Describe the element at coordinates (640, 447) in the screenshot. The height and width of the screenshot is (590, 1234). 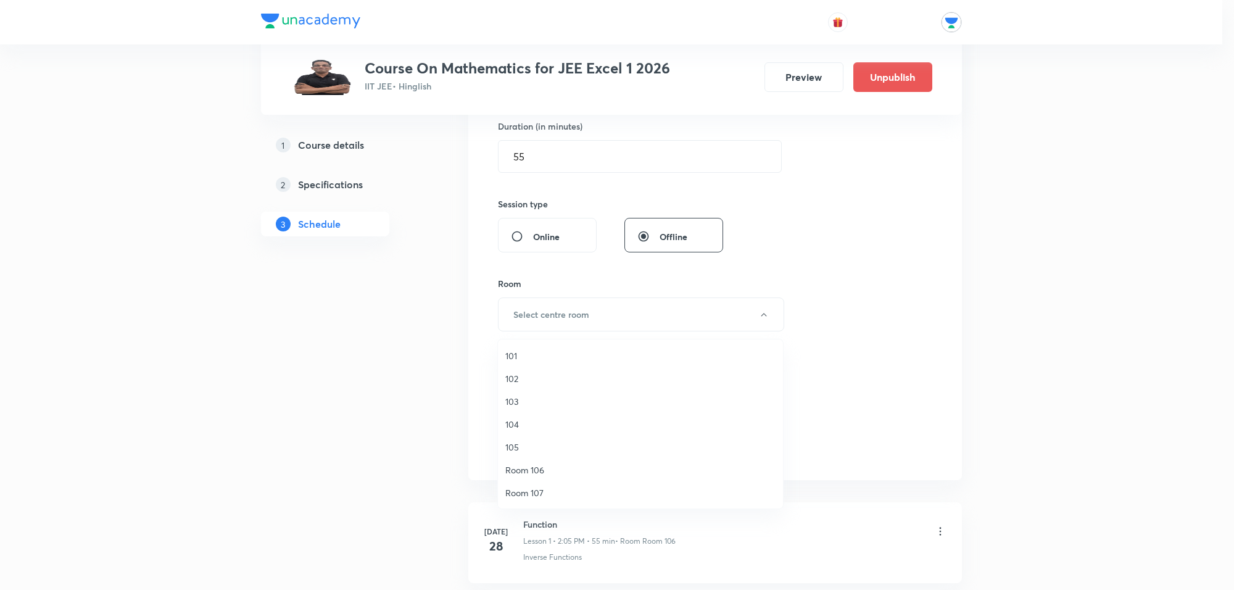
I see `span: 105` at that location.